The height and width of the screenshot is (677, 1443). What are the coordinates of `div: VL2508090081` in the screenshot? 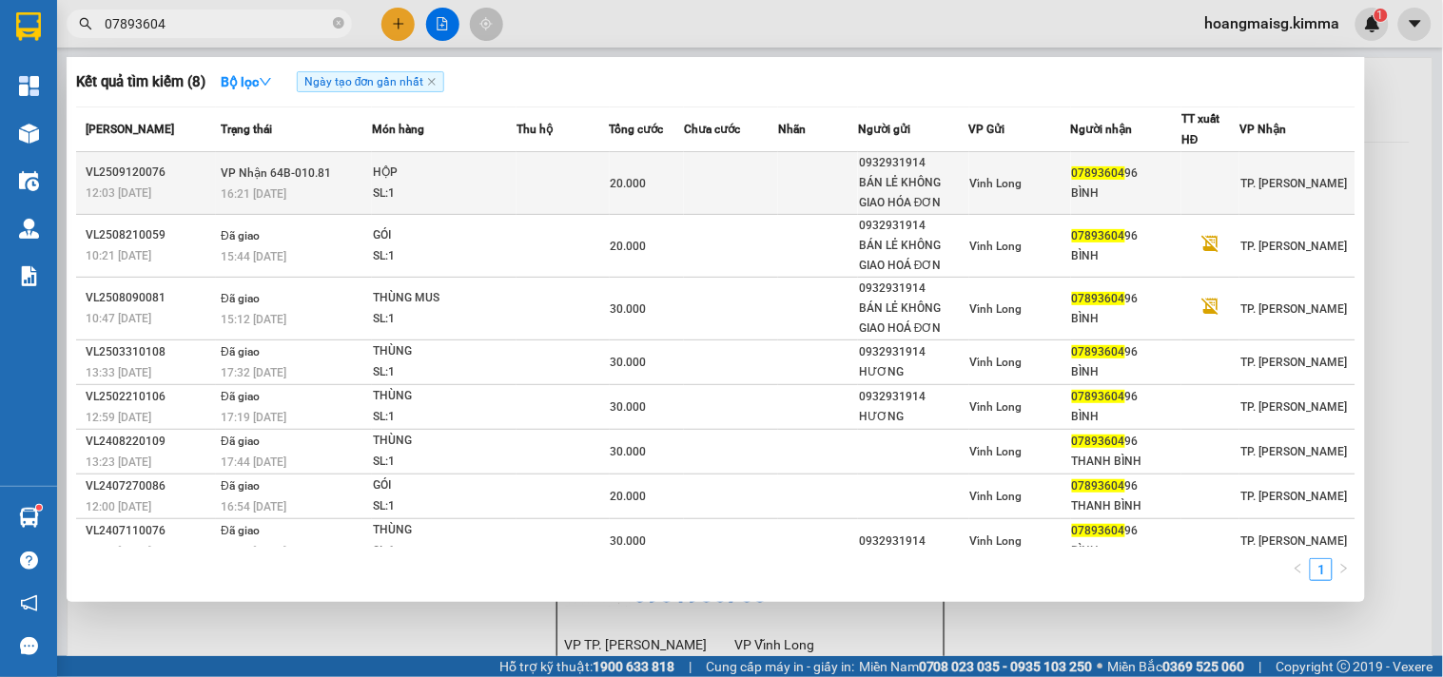 It's located at (150, 298).